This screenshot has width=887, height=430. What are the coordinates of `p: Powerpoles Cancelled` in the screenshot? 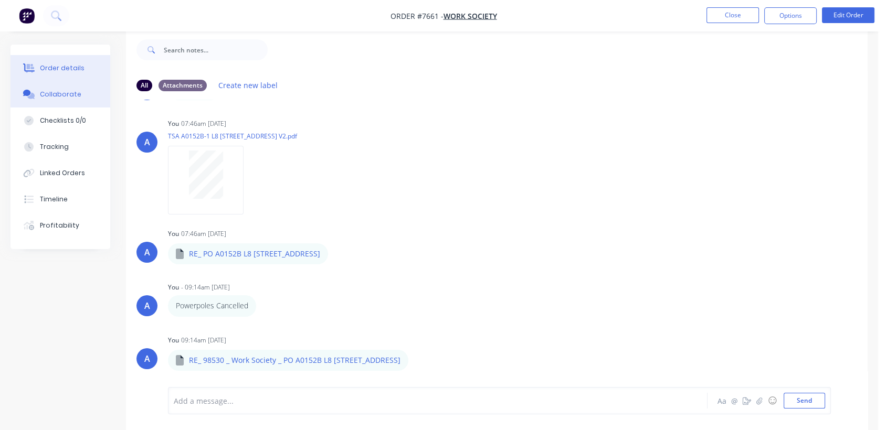 It's located at (212, 306).